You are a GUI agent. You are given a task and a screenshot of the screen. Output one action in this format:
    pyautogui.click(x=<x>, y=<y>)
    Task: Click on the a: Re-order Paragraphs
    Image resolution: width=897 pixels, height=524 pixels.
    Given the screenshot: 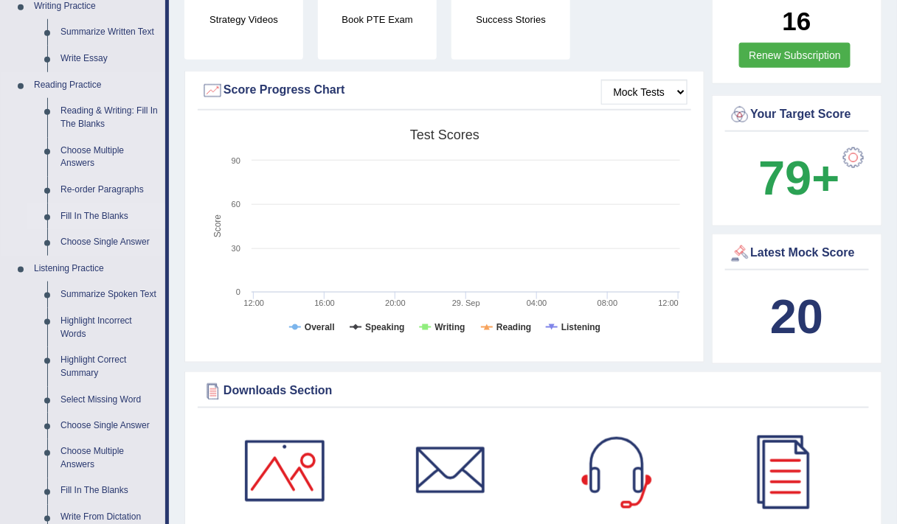 What is the action you would take?
    pyautogui.click(x=109, y=190)
    